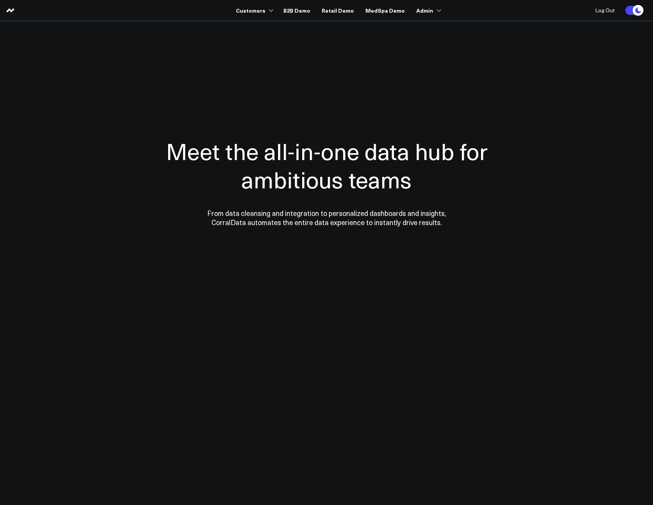 Image resolution: width=653 pixels, height=505 pixels. I want to click on a: B2B Demo, so click(297, 10).